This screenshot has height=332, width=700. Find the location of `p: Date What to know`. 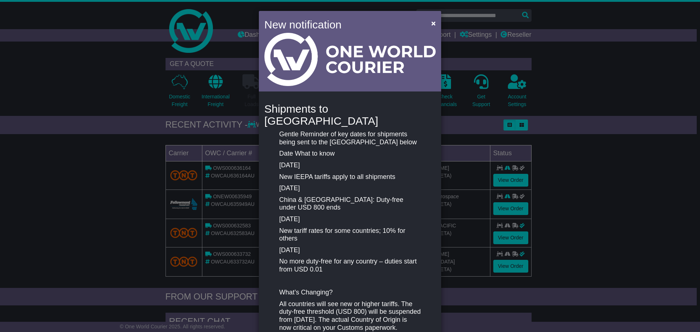

p: Date What to know is located at coordinates (350, 154).